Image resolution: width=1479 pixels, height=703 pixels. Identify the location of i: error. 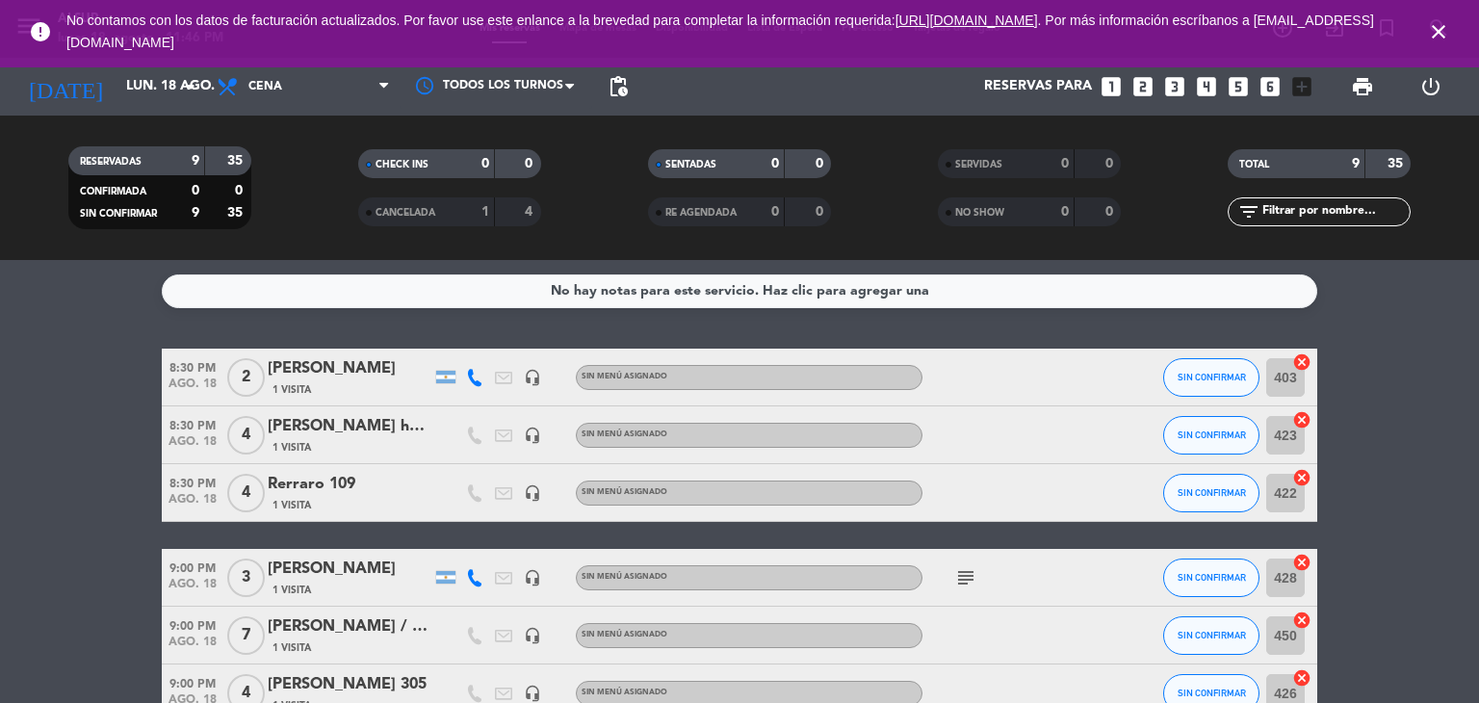
(40, 32).